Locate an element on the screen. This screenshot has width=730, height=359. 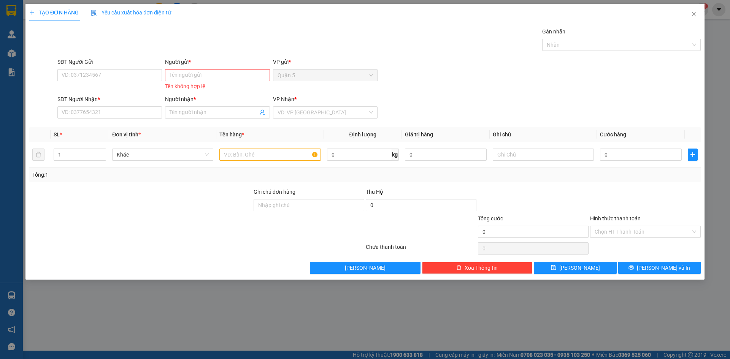
span: delete is located at coordinates (459, 268).